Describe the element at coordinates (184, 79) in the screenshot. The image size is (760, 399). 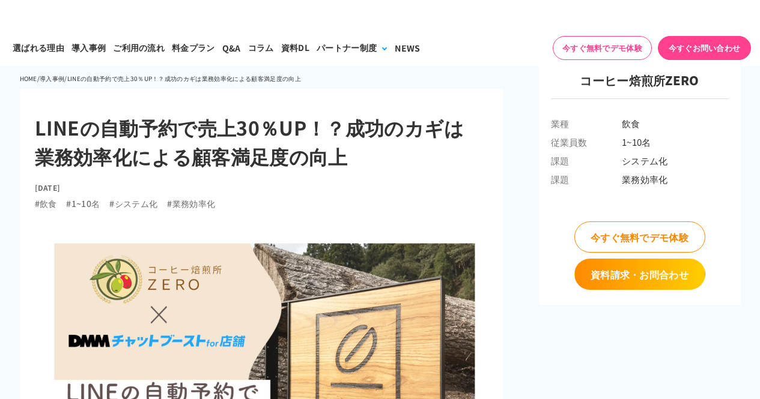
I see `li: LINEの自動予約で売上30％UP！？成功のカギは業務効率化による顧客満足度の向上` at that location.